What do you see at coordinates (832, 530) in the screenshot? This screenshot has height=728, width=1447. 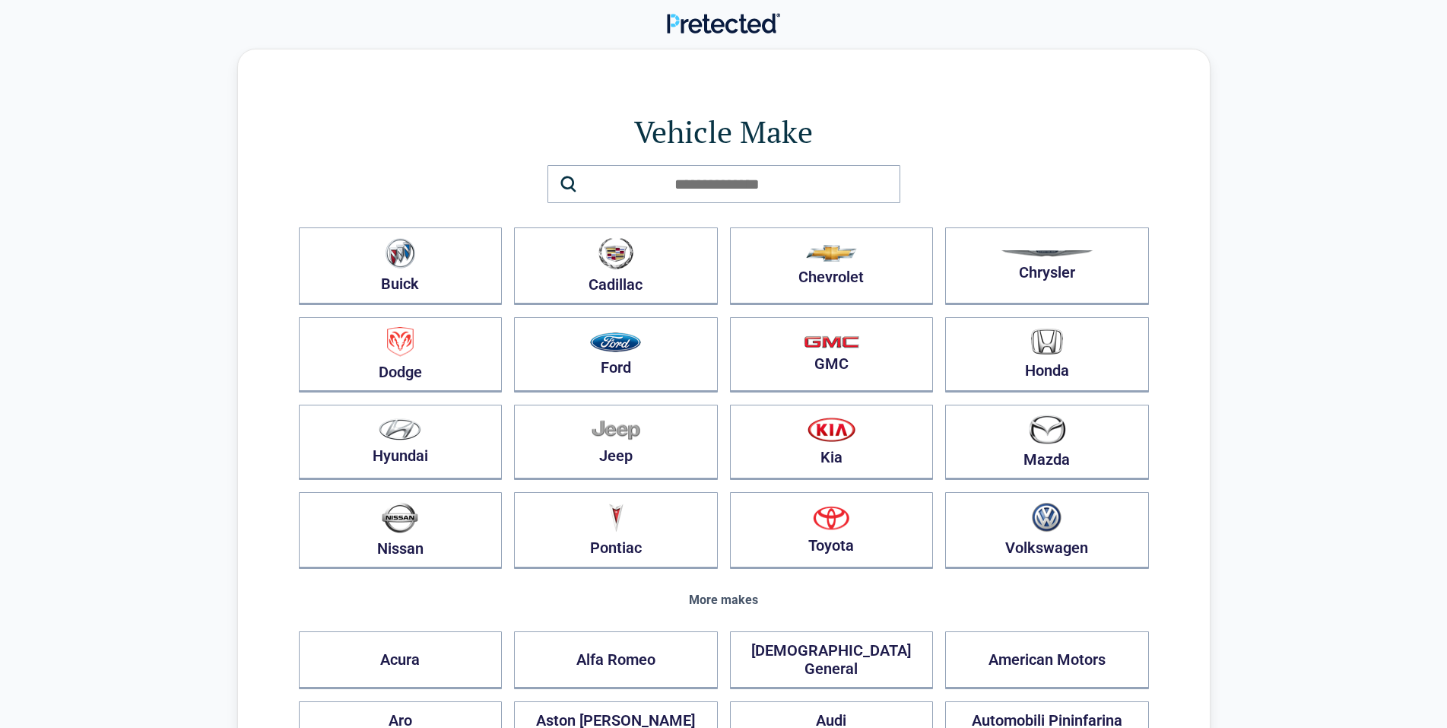 I see `button: Toyota` at bounding box center [832, 530].